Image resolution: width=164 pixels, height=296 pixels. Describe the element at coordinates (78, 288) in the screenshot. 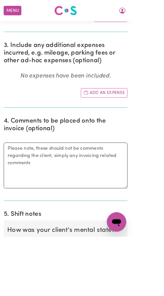

I see `legend: How was your client's mental state?` at that location.